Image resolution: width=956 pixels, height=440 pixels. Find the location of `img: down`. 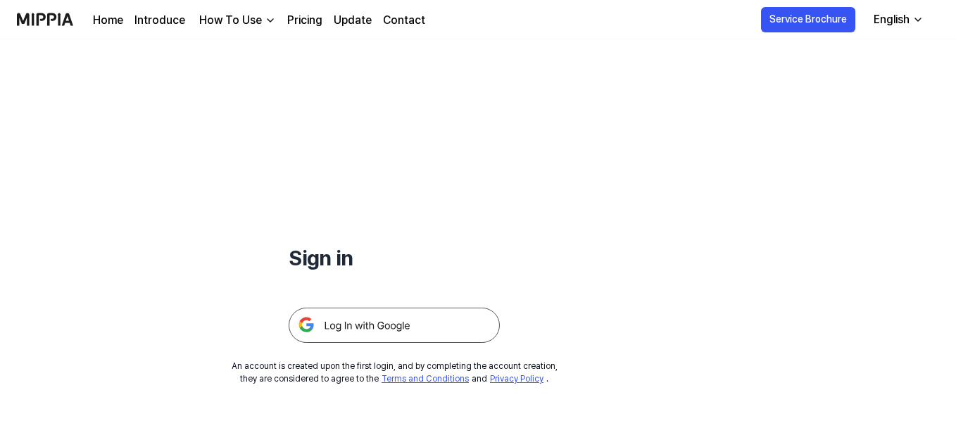

img: down is located at coordinates (270, 20).